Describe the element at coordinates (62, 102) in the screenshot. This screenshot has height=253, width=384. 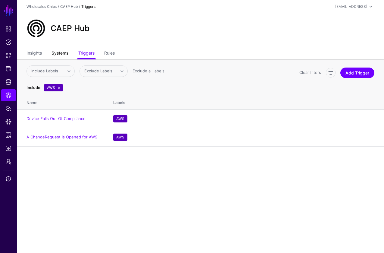
I see `th: Name` at that location.